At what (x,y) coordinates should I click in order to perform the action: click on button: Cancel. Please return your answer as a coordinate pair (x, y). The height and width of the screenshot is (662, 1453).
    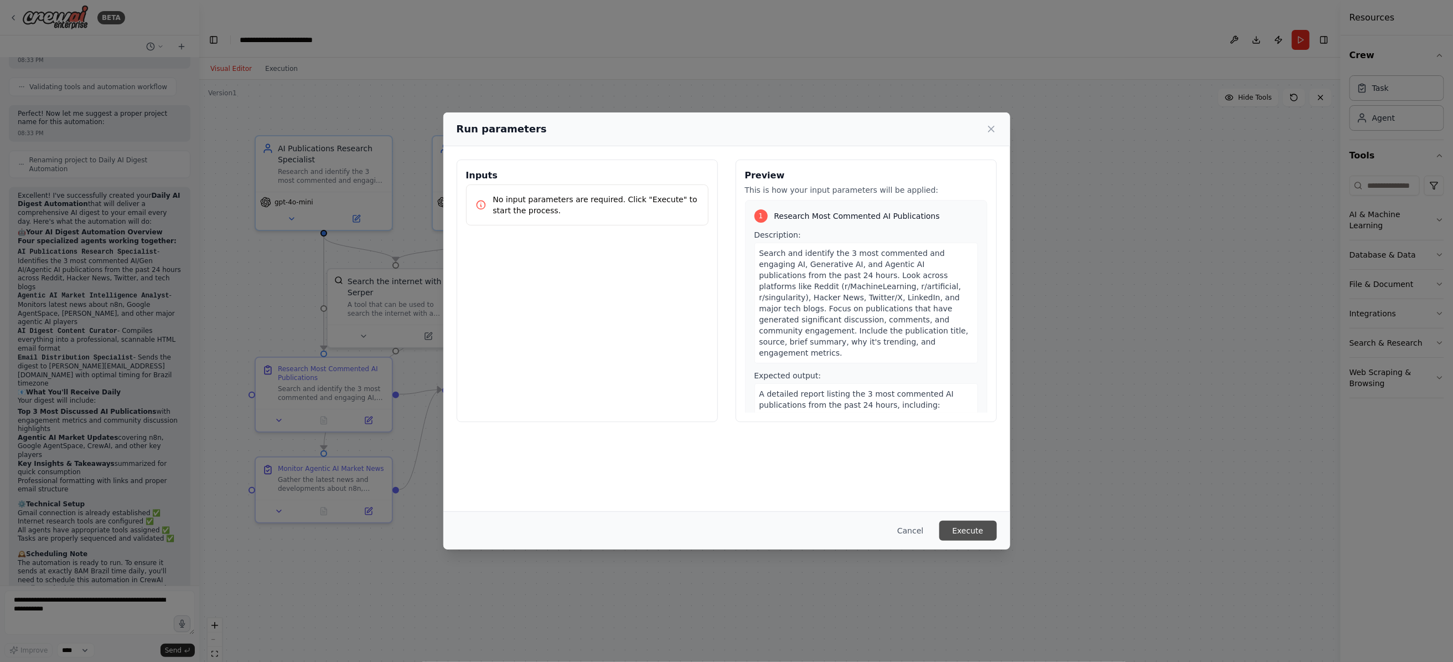
    Looking at the image, I should click on (910, 530).